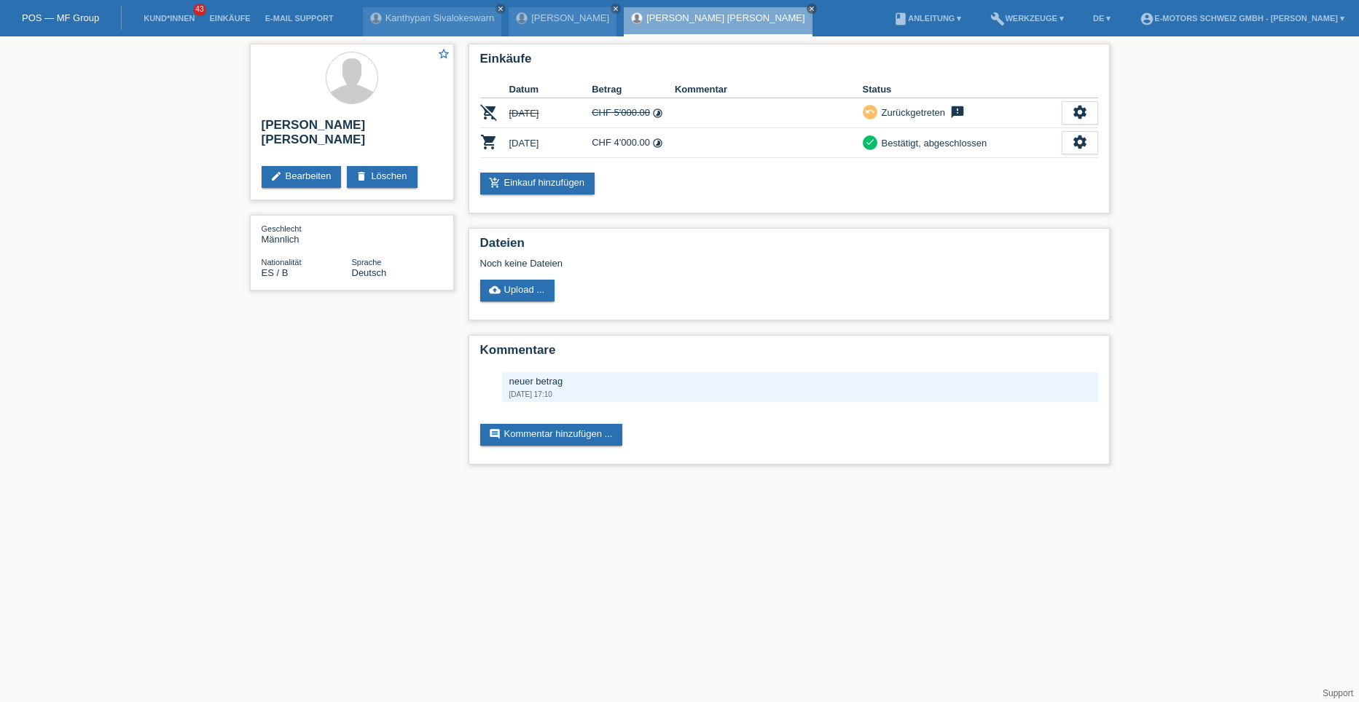 This screenshot has height=702, width=1359. What do you see at coordinates (489, 142) in the screenshot?
I see `i: POSP00026757` at bounding box center [489, 142].